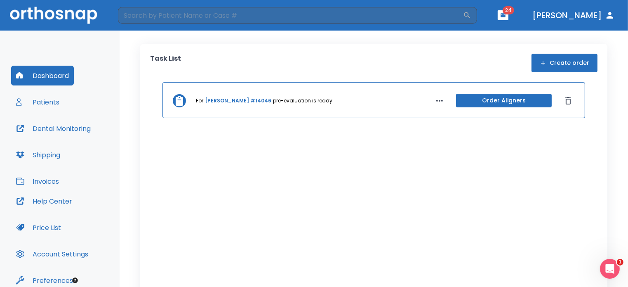 The height and width of the screenshot is (287, 628). Describe the element at coordinates (568, 101) in the screenshot. I see `button: Dismiss` at that location.